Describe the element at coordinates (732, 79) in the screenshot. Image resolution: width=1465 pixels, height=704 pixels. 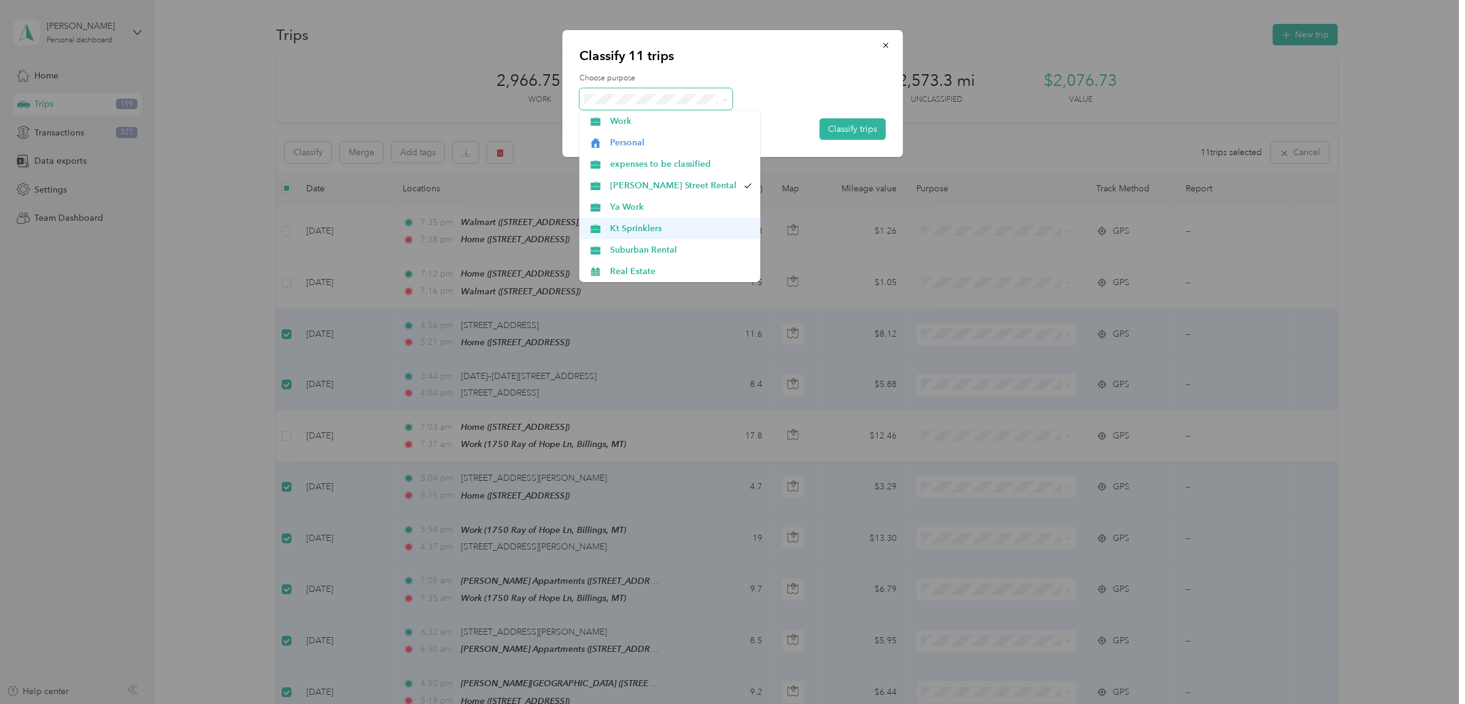
I see `label: Choose purpose` at that location.